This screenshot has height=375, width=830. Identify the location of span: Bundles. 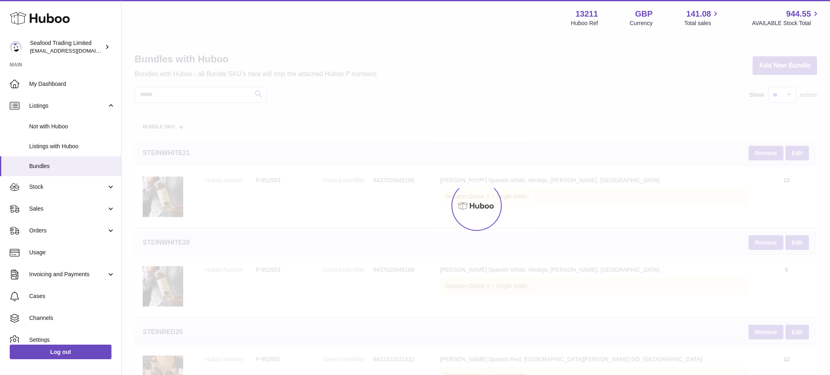
(72, 166).